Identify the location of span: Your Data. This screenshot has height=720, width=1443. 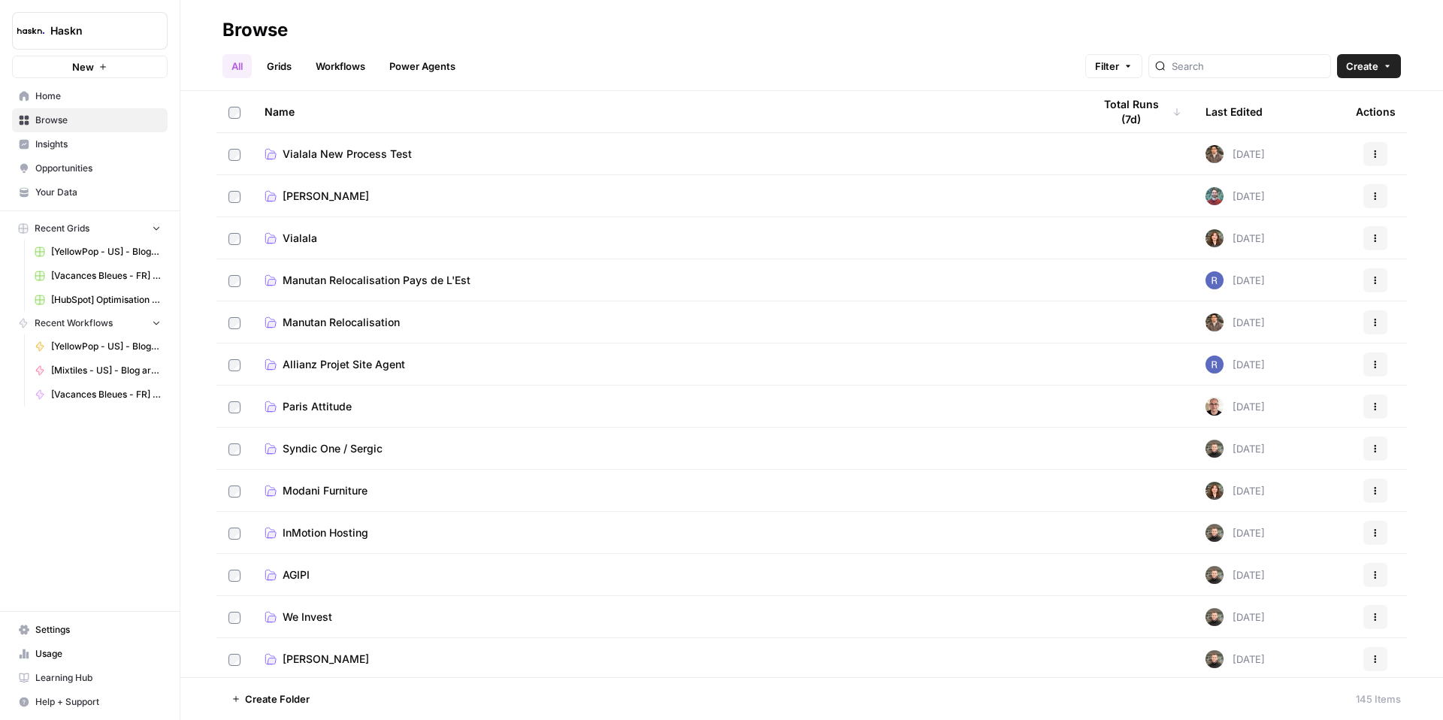
(98, 192).